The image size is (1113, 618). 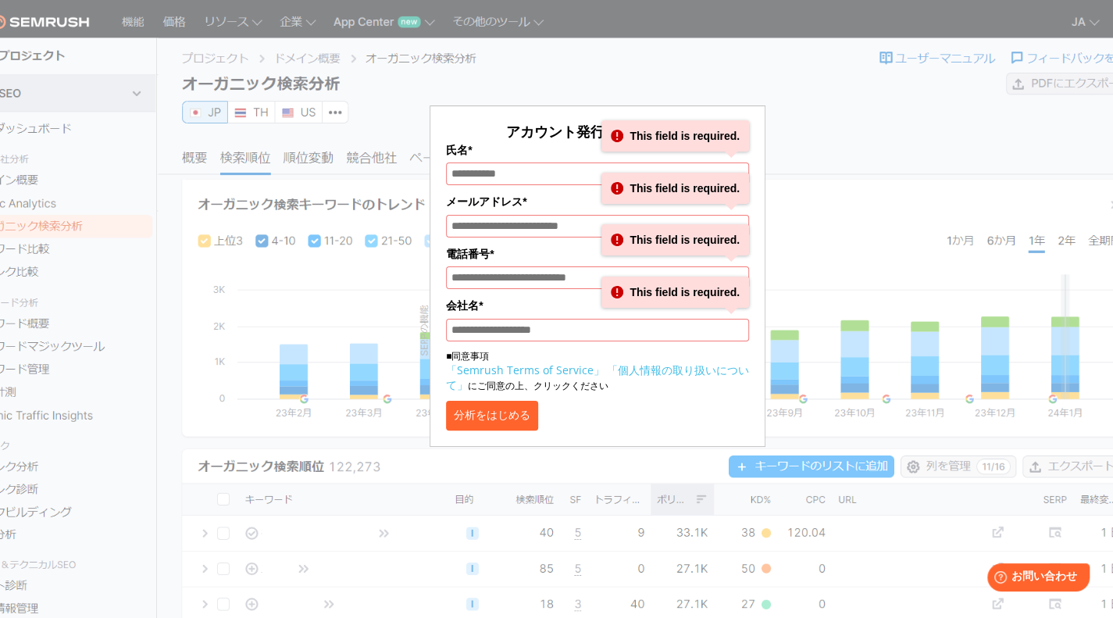 I want to click on span: アカウント発行して分析する, so click(x=598, y=131).